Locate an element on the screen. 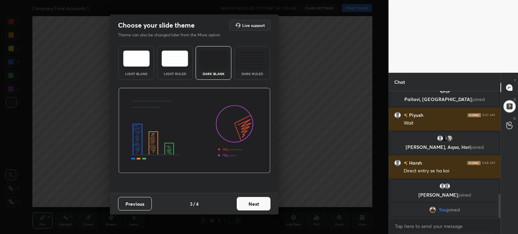  p: T is located at coordinates (515, 81).